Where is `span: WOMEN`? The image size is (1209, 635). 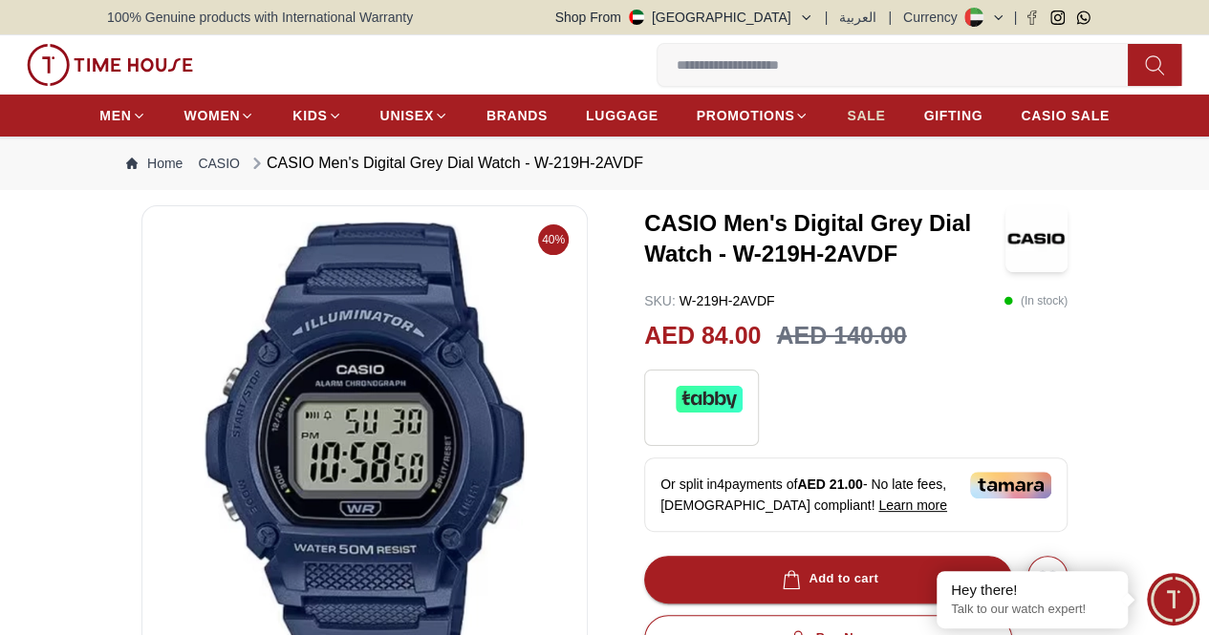 span: WOMEN is located at coordinates (212, 116).